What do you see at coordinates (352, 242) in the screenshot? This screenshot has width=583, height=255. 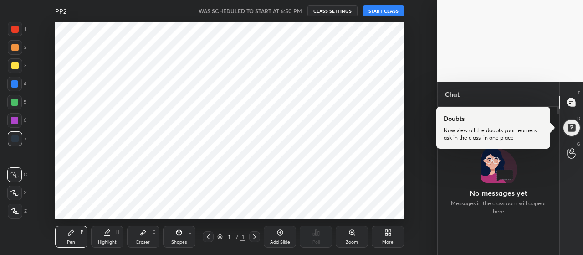 I see `div: Zoom` at bounding box center [352, 242].